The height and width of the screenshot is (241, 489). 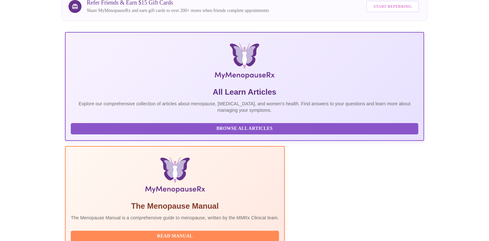 What do you see at coordinates (175, 218) in the screenshot?
I see `p: The Menopause Manual is a comprehensive guide to menopause, written by the MMRx Clinical team.` at bounding box center [175, 218].